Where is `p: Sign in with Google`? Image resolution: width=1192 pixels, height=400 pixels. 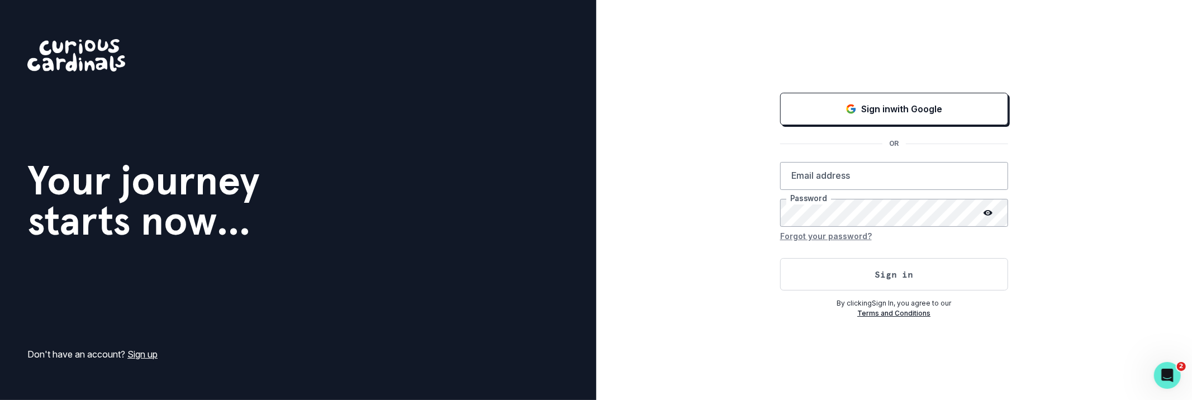
p: Sign in with Google is located at coordinates (902, 109).